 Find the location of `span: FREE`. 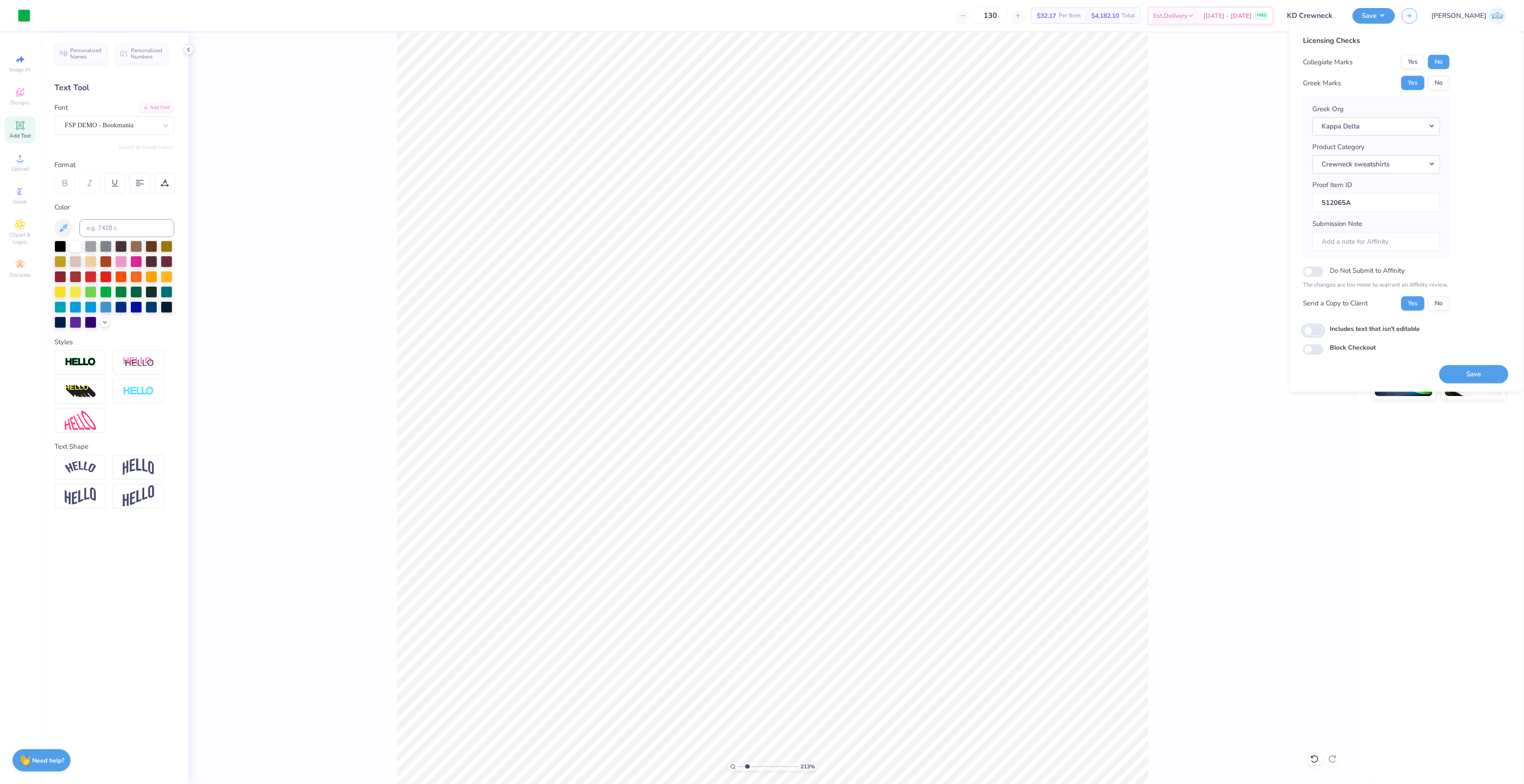

span: FREE is located at coordinates (1262, 16).